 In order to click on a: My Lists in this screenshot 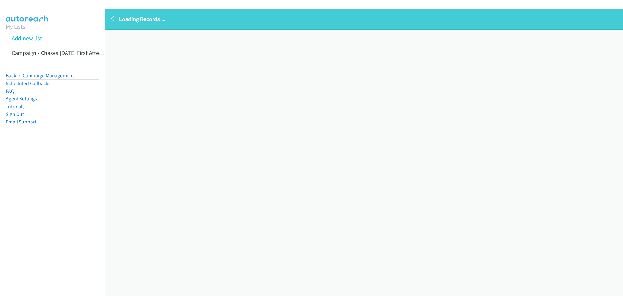, I will do `click(16, 26)`.